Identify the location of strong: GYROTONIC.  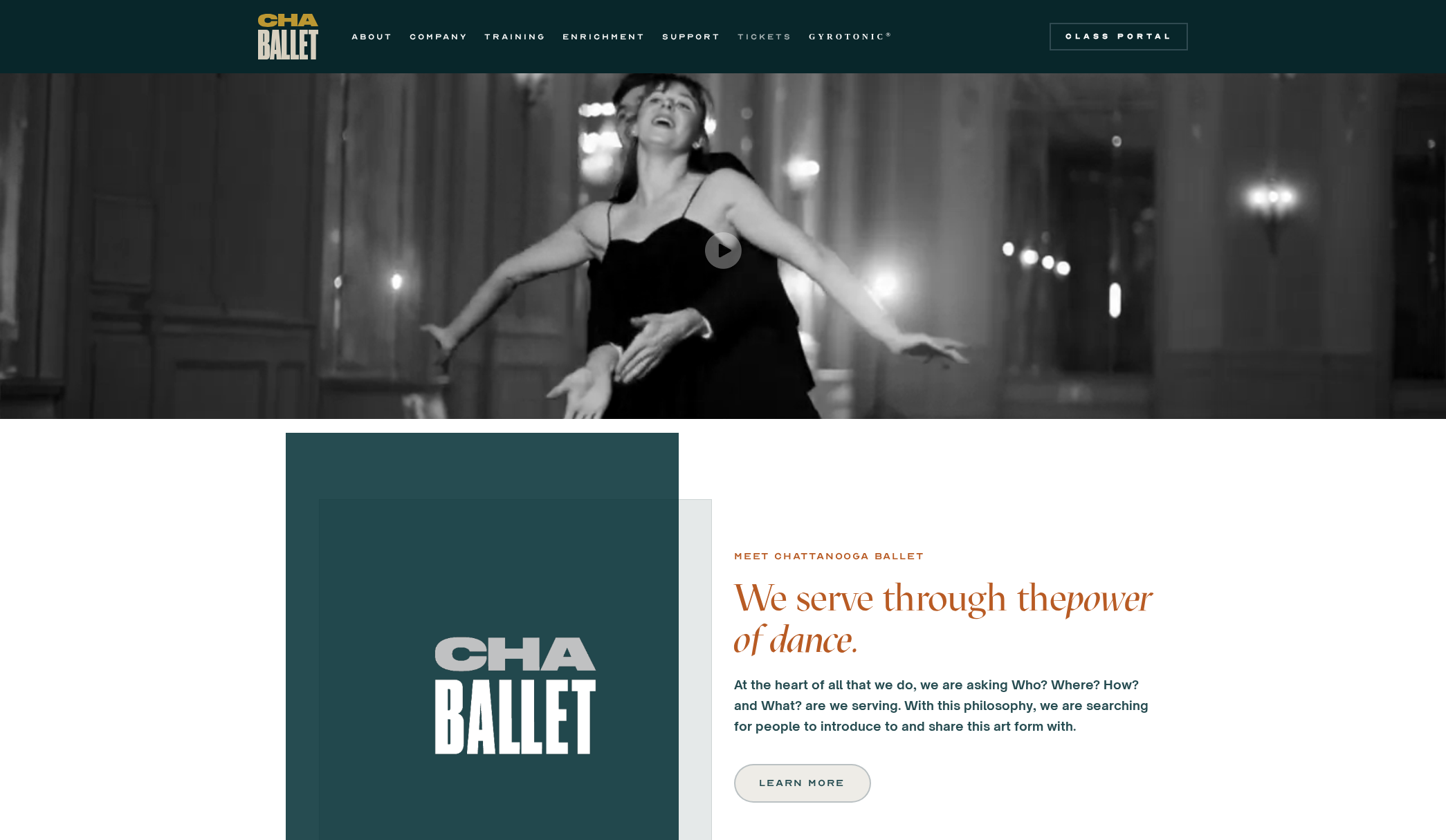
(847, 37).